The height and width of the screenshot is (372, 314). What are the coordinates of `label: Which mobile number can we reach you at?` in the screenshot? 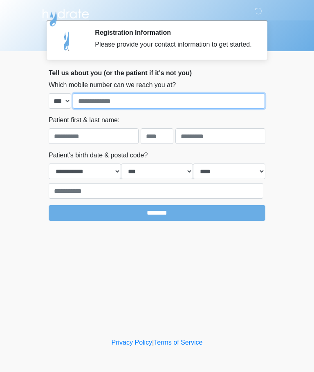 It's located at (112, 85).